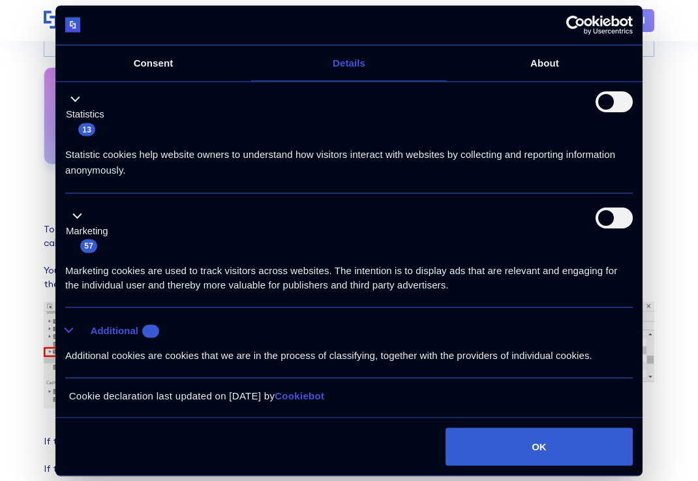  Describe the element at coordinates (349, 157) in the screenshot. I see `div: Statistic cookies help website owners to understand how visitors interact with websites by collec...` at that location.